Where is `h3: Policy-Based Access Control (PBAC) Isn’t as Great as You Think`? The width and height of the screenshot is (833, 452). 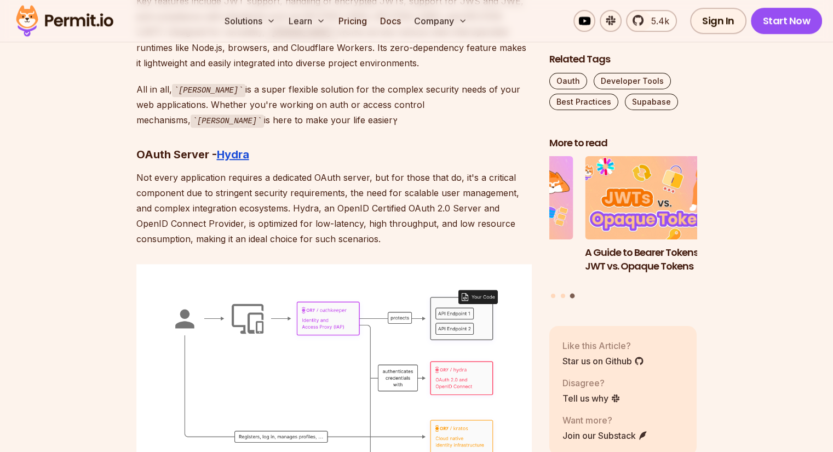 h3: Policy-Based Access Control (PBAC) Isn’t as Great as You Think is located at coordinates (500, 266).